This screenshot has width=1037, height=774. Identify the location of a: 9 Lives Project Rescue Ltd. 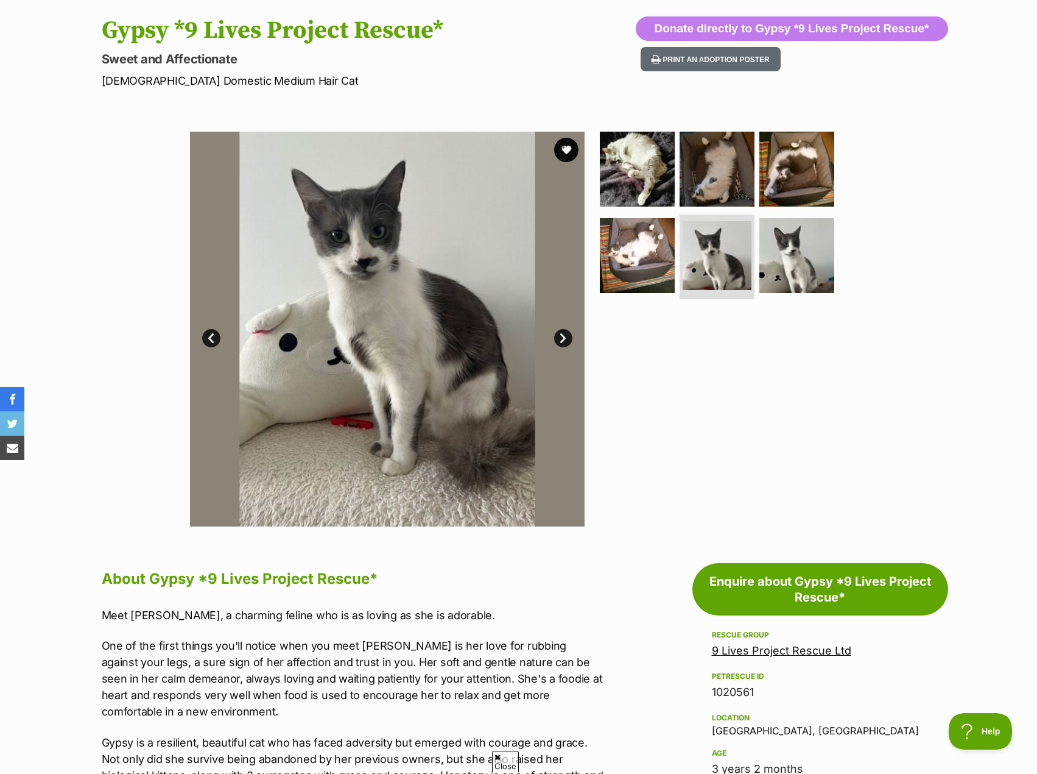
(781, 650).